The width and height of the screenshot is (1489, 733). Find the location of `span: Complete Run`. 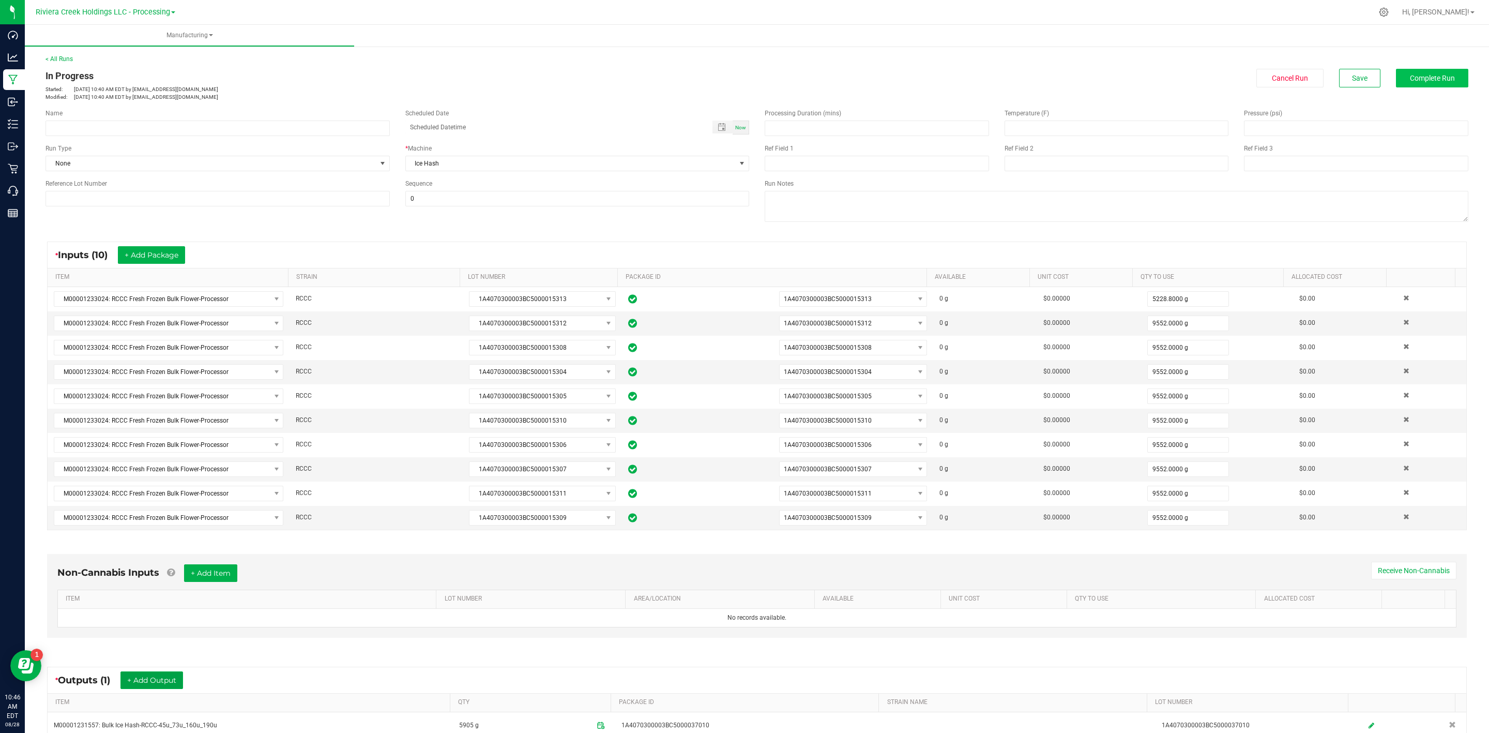

span: Complete Run is located at coordinates (1432, 78).